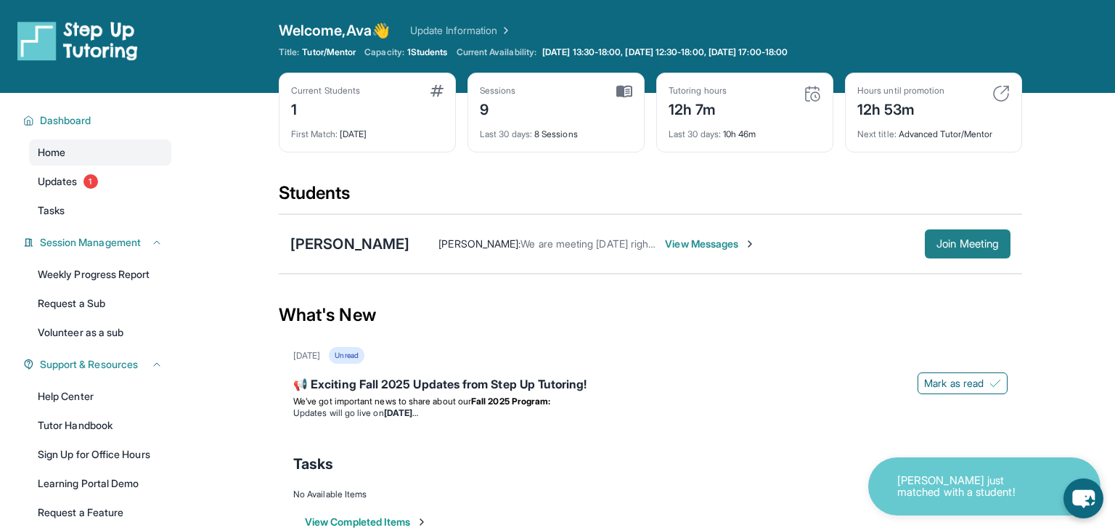 The height and width of the screenshot is (530, 1115). What do you see at coordinates (382, 401) in the screenshot?
I see `span: We’ve got important news to share about our` at bounding box center [382, 401].